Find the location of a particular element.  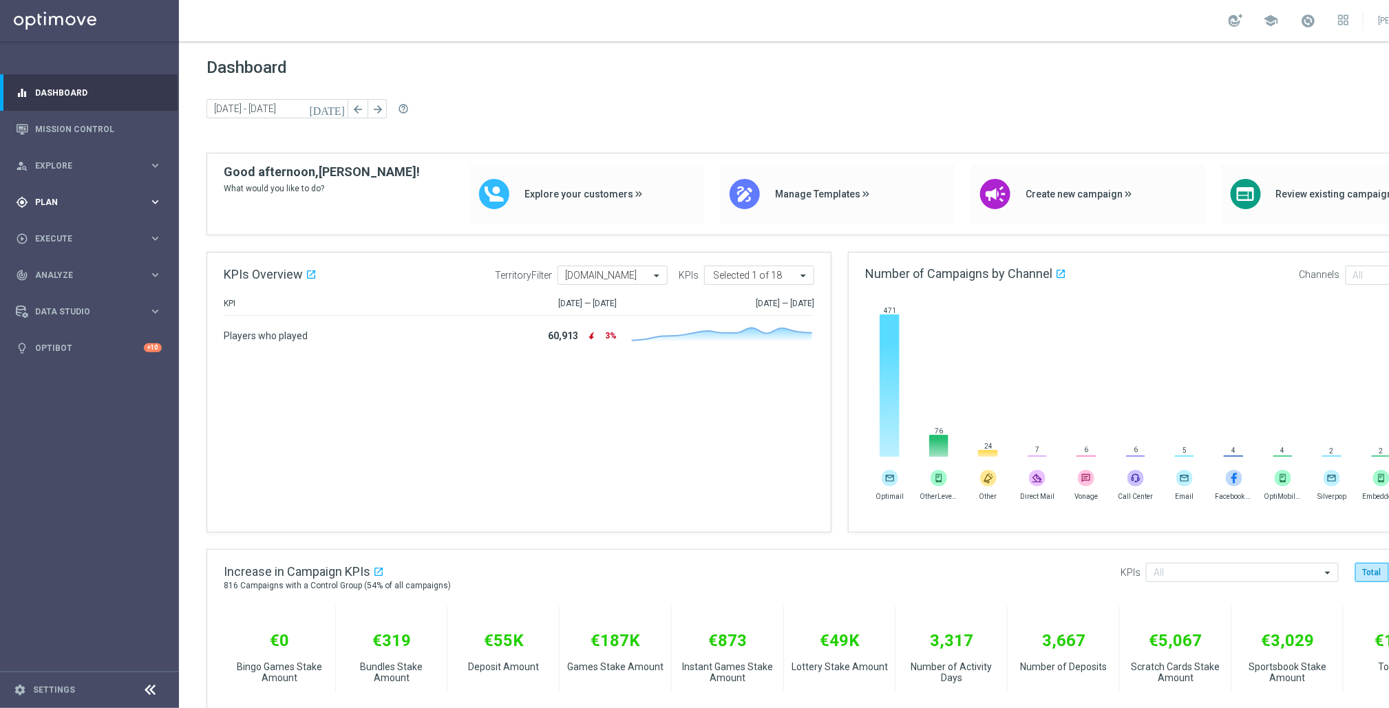

button: equalizer Dashboard is located at coordinates (89, 93).